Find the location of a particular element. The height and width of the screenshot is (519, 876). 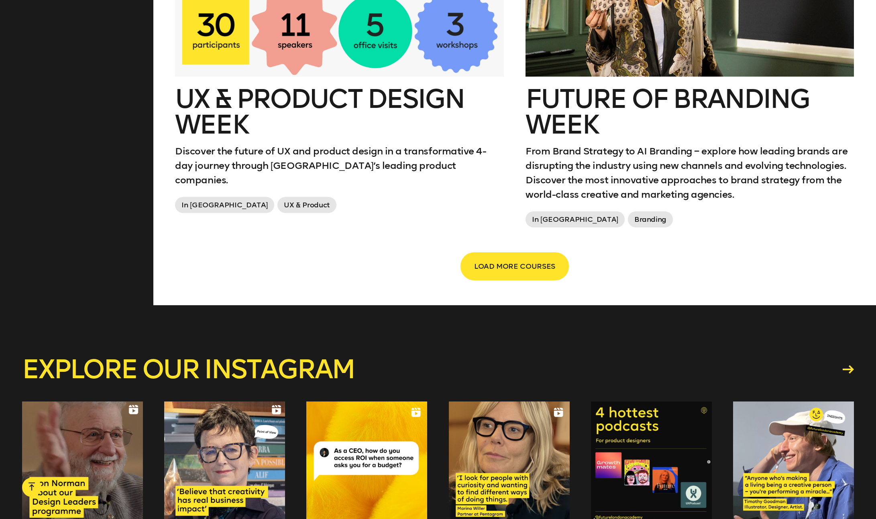

h2: Future of branding week is located at coordinates (690, 112).